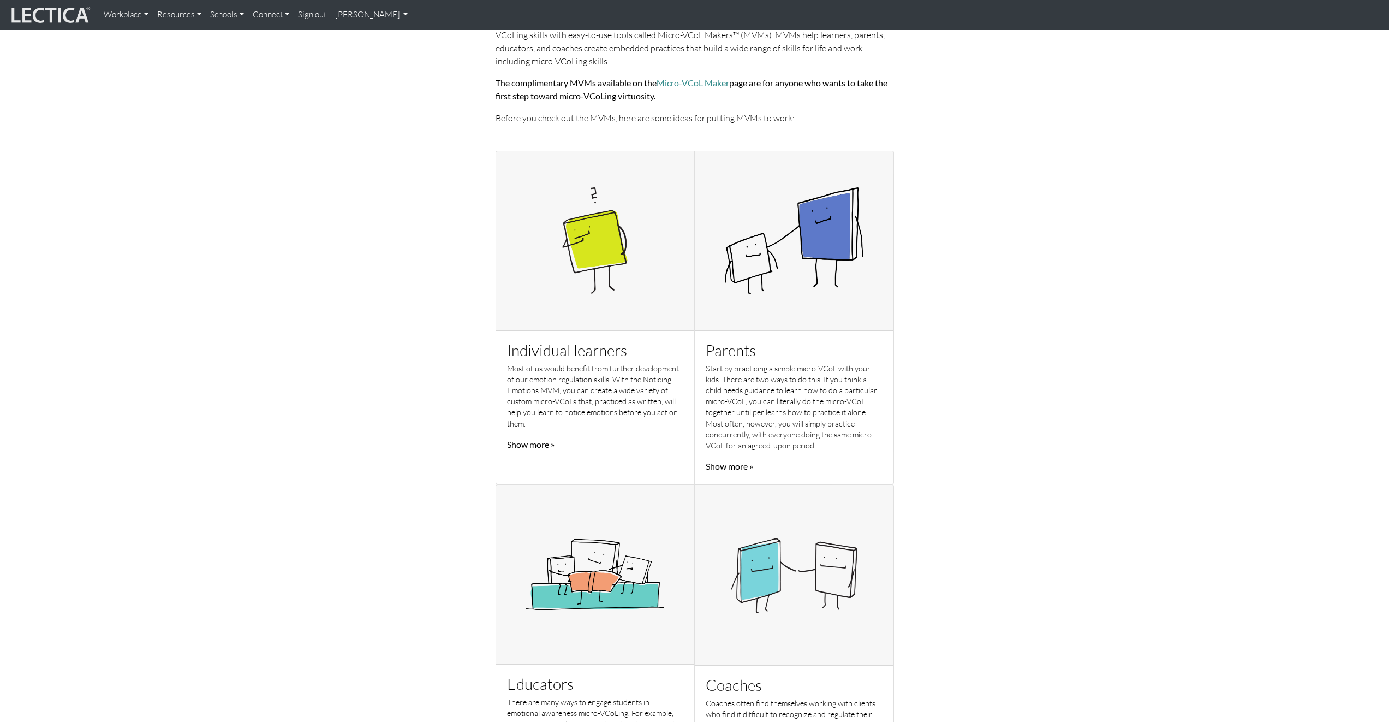 This screenshot has width=1389, height=722. What do you see at coordinates (126, 15) in the screenshot?
I see `a: Workplace` at bounding box center [126, 15].